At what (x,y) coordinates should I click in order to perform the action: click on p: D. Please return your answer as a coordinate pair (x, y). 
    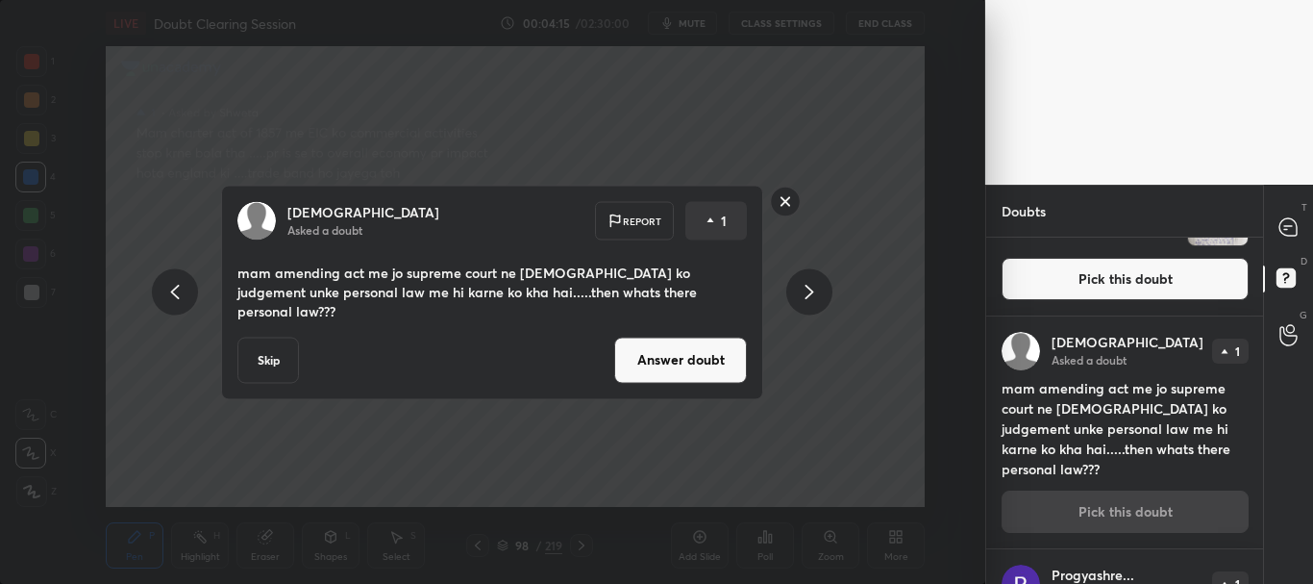
    Looking at the image, I should click on (1304, 261).